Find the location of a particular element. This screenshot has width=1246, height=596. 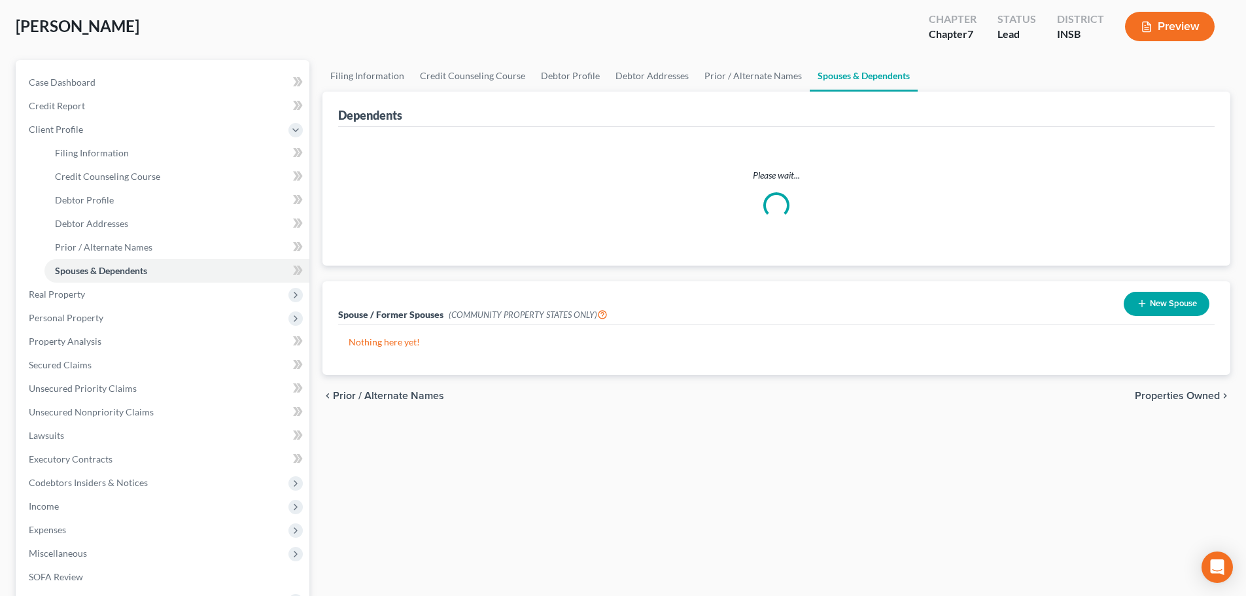

span: Spouses & Dependents is located at coordinates (101, 270).